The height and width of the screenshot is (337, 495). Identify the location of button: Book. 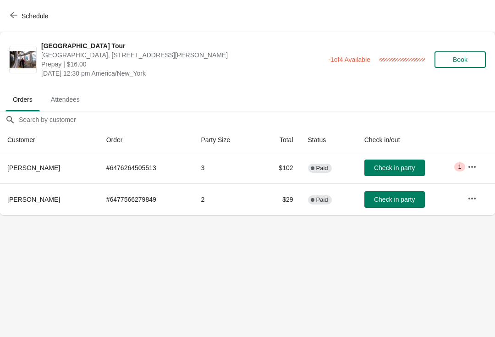
(461, 60).